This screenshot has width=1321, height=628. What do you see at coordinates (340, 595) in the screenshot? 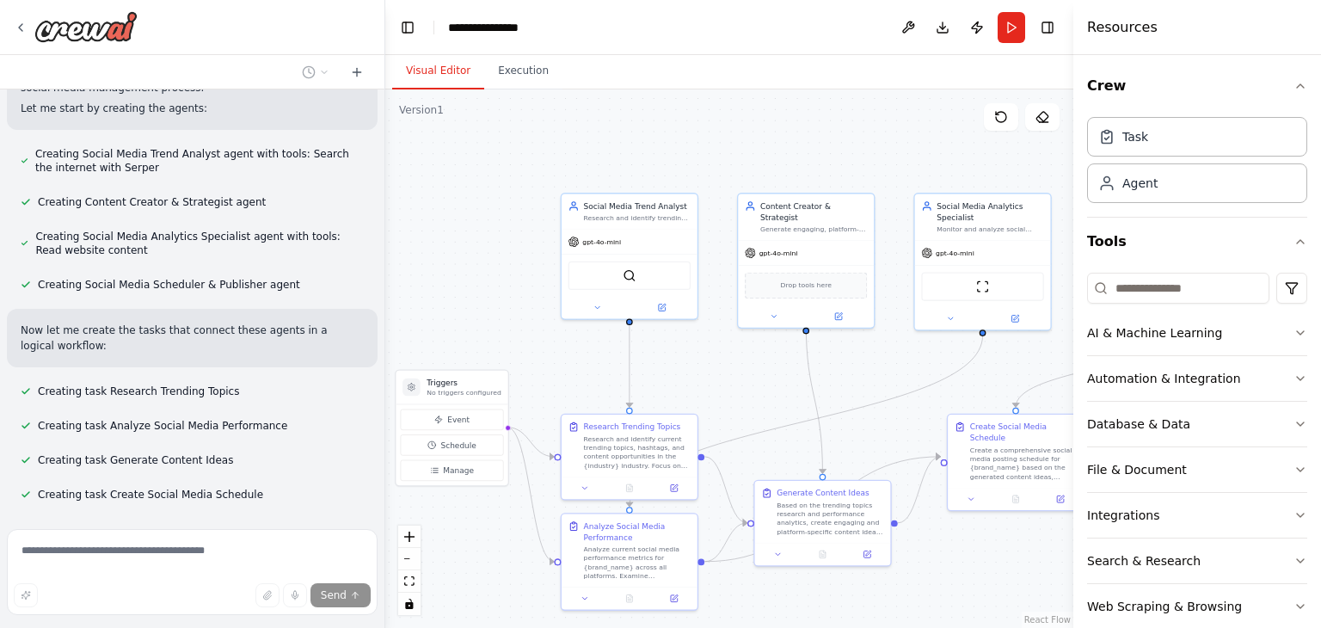
I see `button: Send` at bounding box center [340, 595].